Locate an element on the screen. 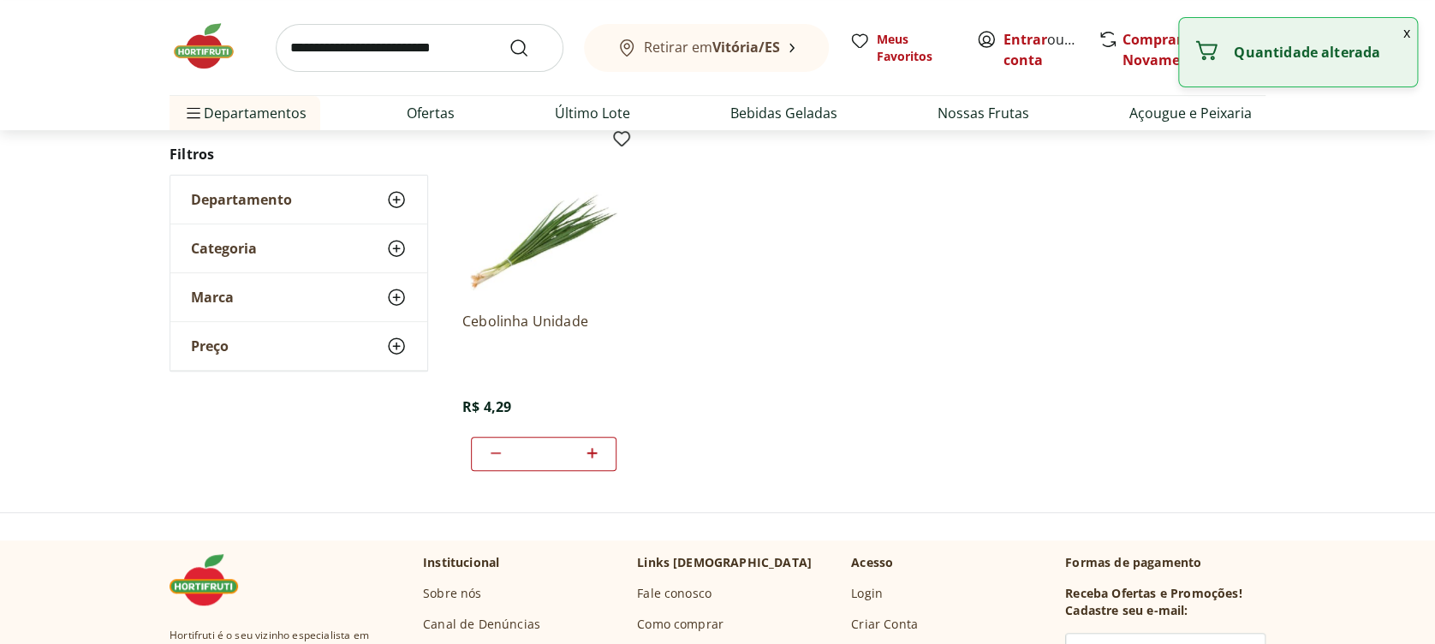  a: Login is located at coordinates (866, 593).